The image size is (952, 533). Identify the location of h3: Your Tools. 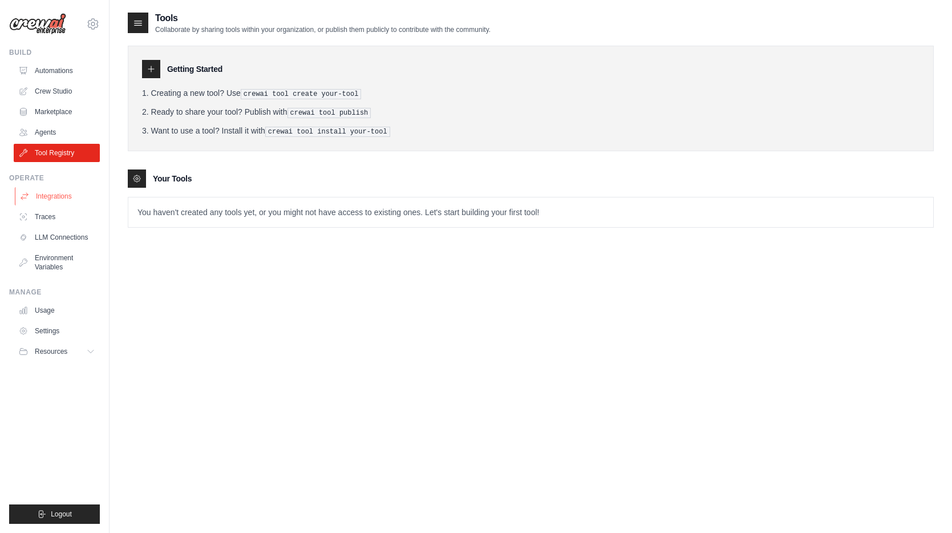
(172, 179).